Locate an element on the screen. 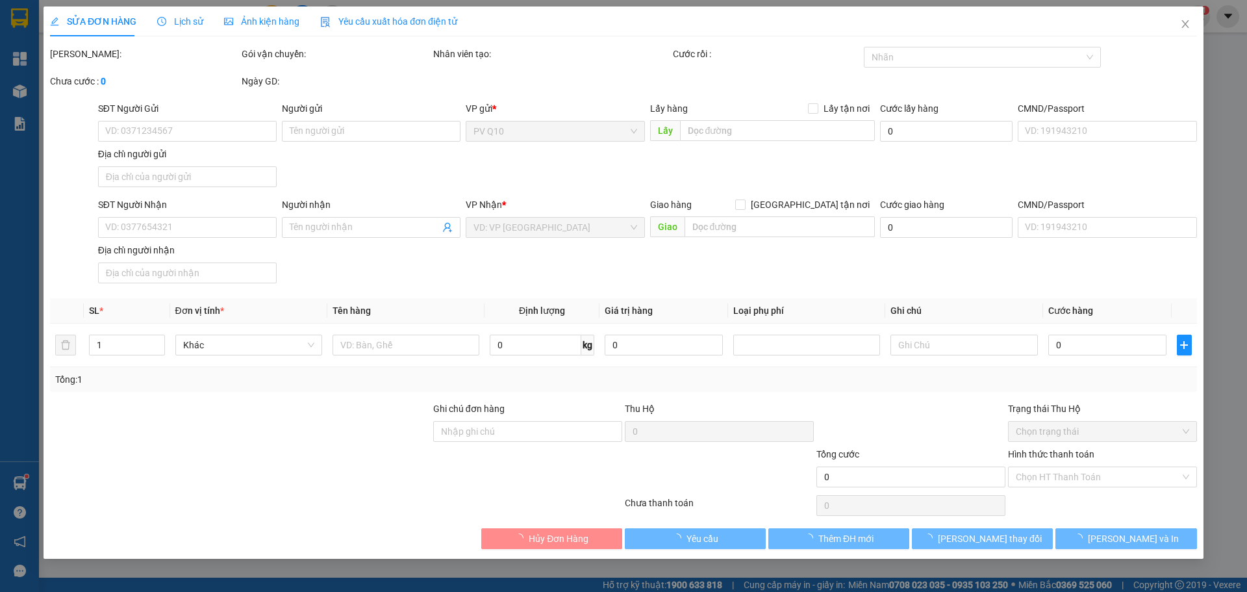  span: kg is located at coordinates (588, 345).